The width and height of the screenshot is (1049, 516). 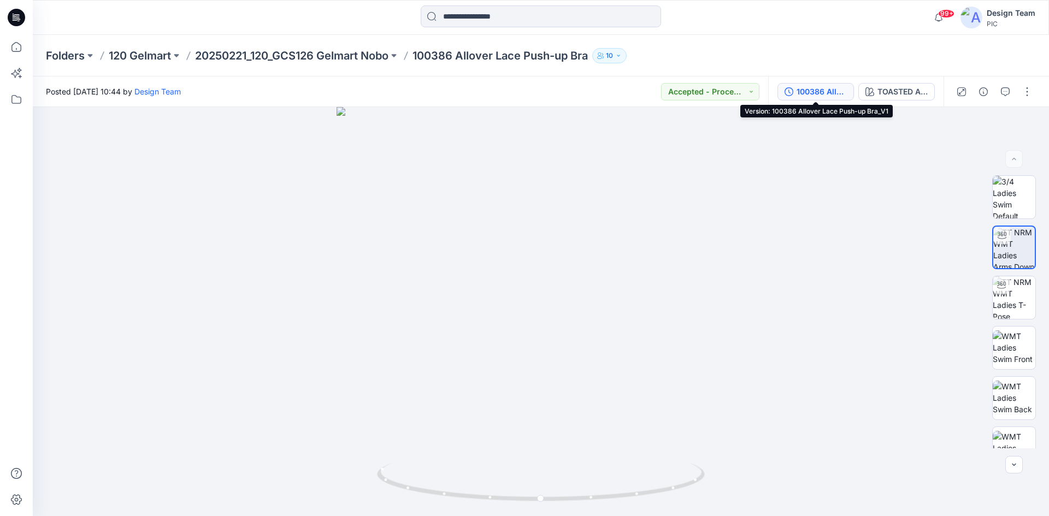 I want to click on p: 100386 Allover Lace Push-up Bra, so click(x=500, y=56).